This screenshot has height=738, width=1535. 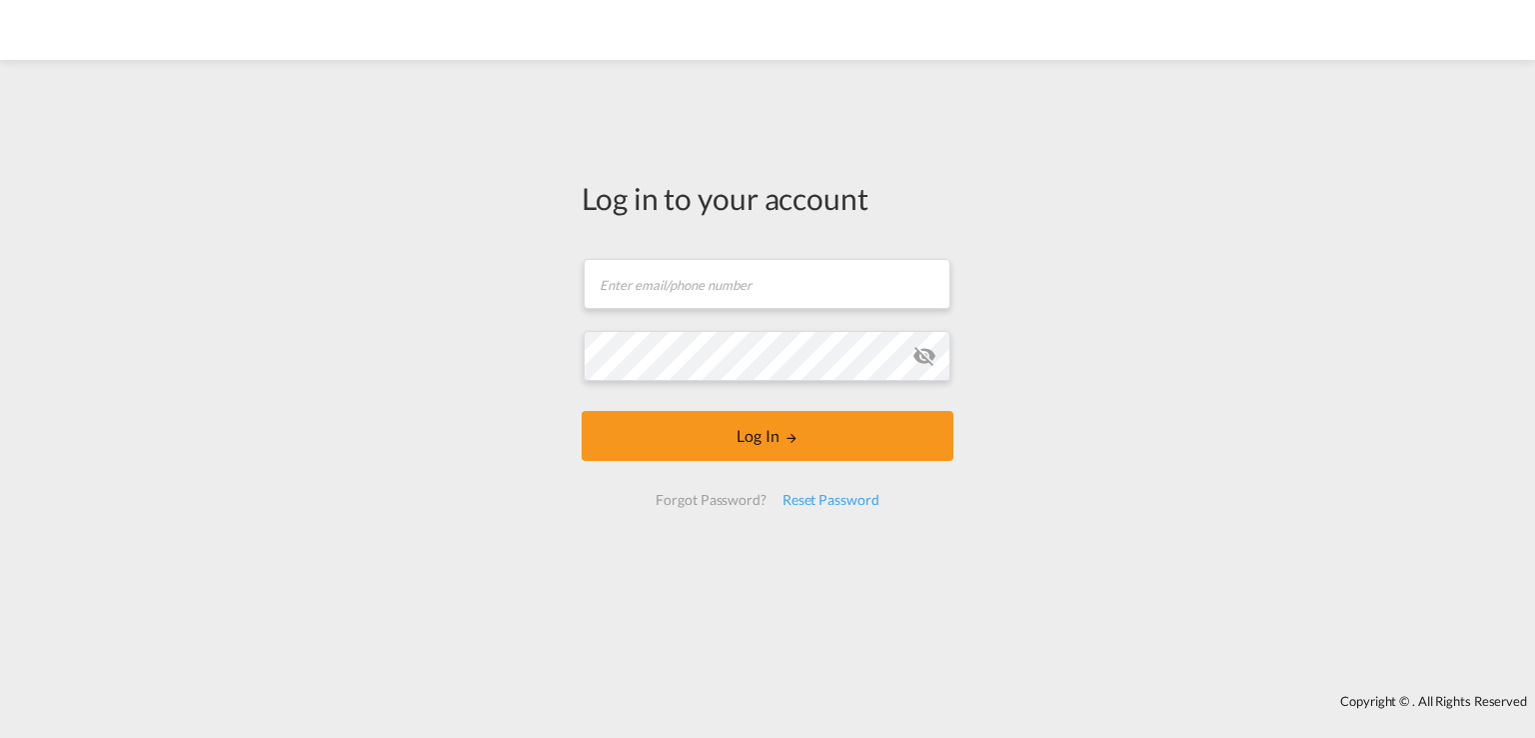 I want to click on div: Reset Password, so click(x=831, y=500).